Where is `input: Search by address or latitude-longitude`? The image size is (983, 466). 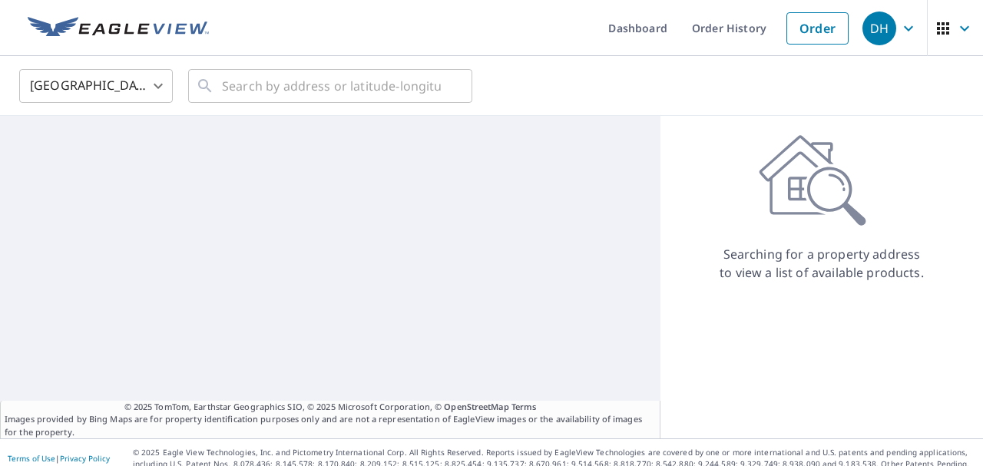 input: Search by address or latitude-longitude is located at coordinates (331, 86).